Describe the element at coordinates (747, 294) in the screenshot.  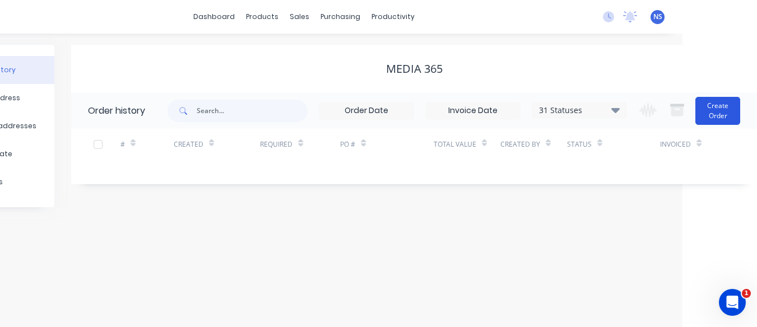
I see `span: 1` at that location.